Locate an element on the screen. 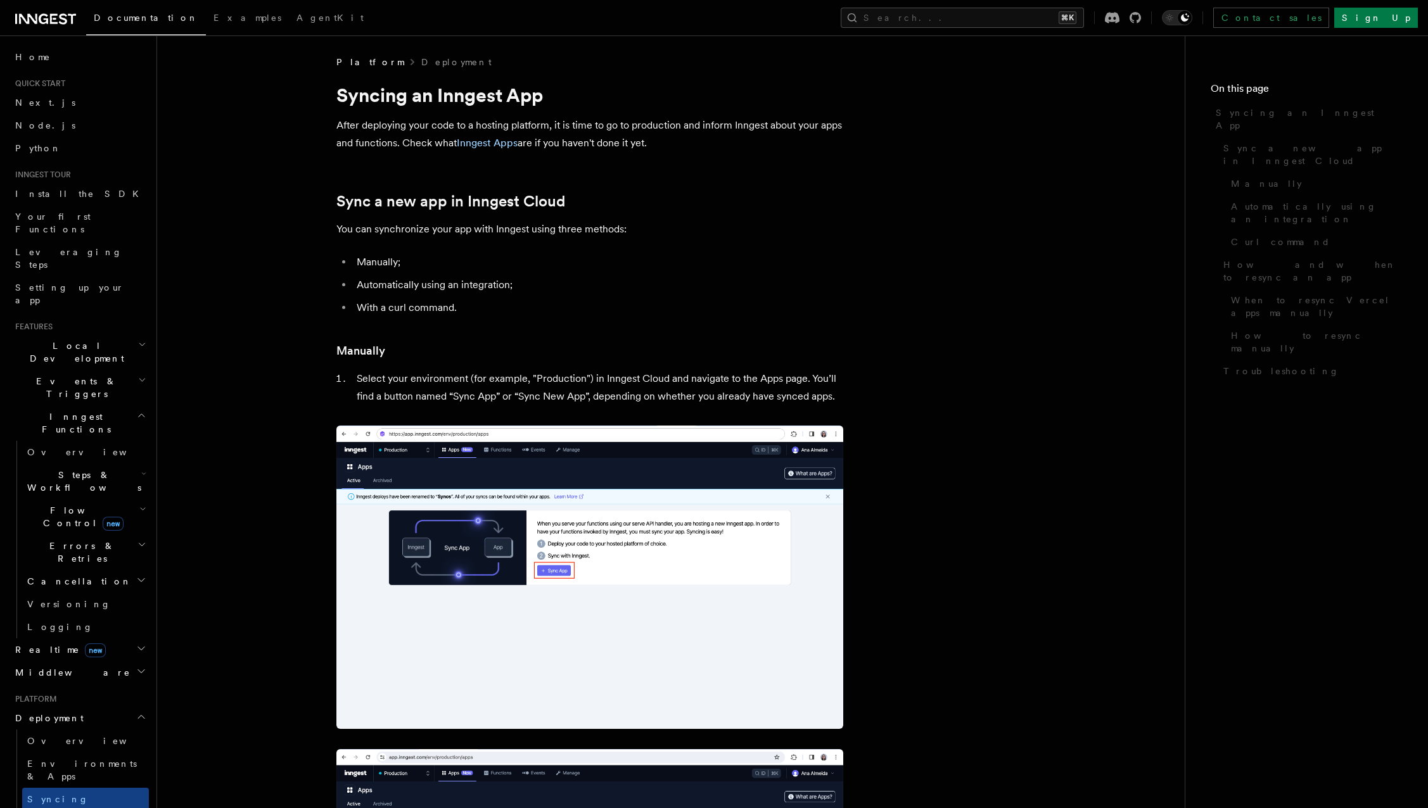 This screenshot has height=808, width=1428. a: AgentKit is located at coordinates (330, 19).